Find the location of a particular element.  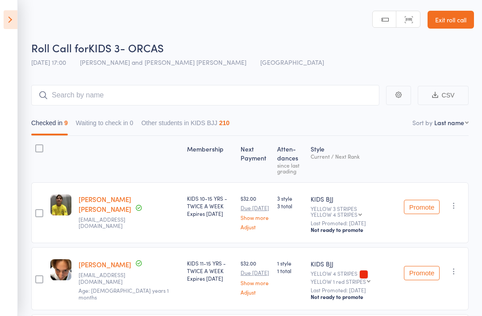

small: rqcesar24@hotmail.com is located at coordinates (108, 278).